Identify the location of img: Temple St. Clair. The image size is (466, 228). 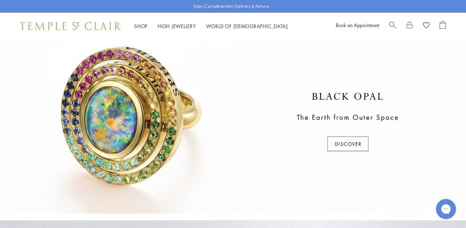
(70, 26).